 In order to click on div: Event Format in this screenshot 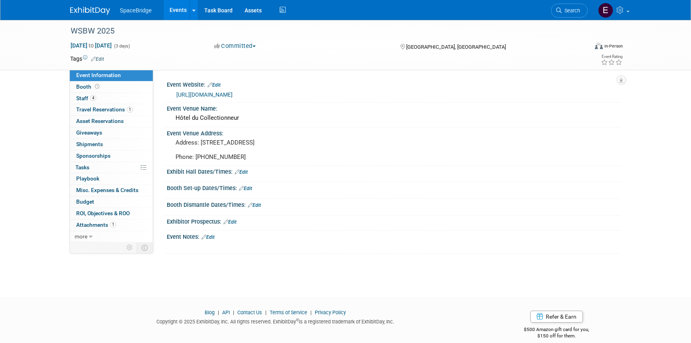, I will do `click(582, 47)`.